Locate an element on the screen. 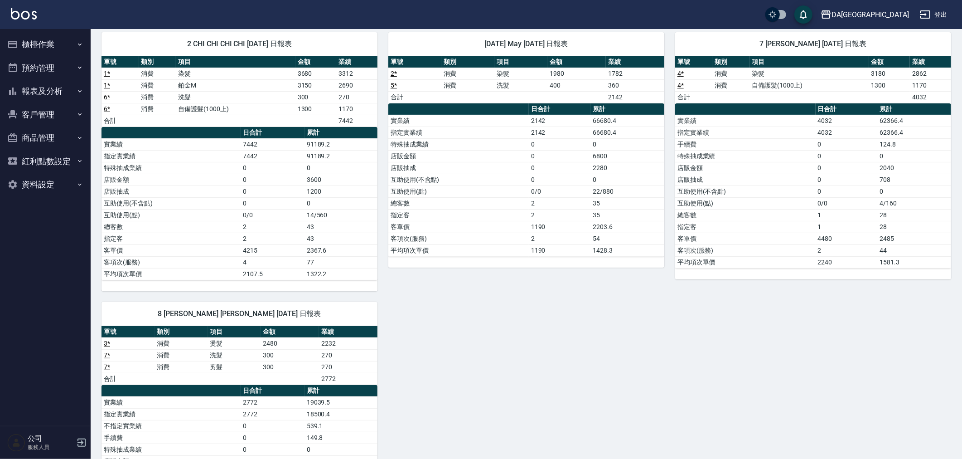 The width and height of the screenshot is (962, 459). td: 66680.4 is located at coordinates (627, 121).